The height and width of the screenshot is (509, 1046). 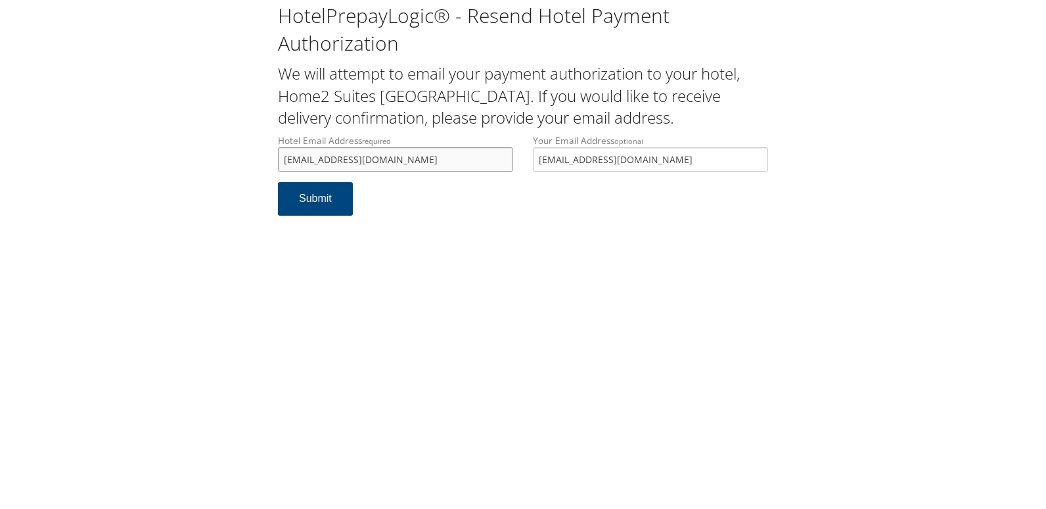 I want to click on label: Hotel Email Address, so click(x=396, y=152).